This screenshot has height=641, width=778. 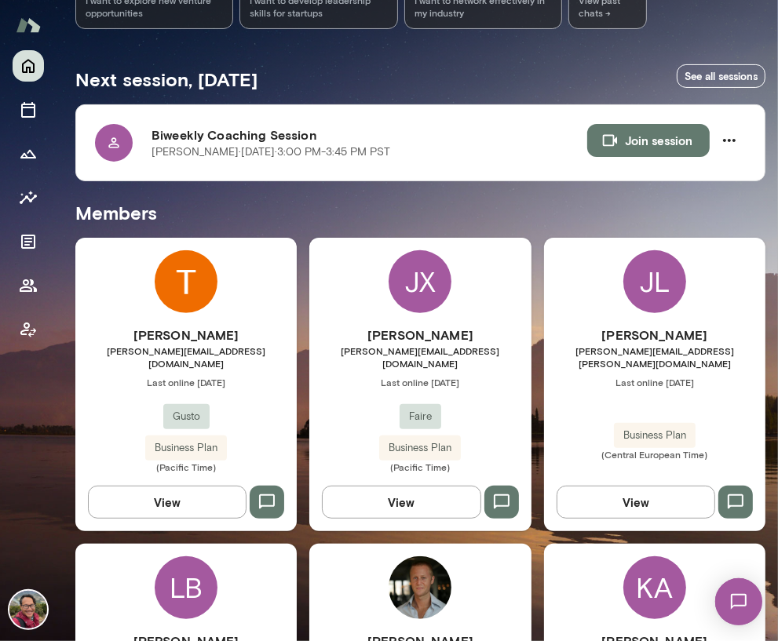 What do you see at coordinates (28, 198) in the screenshot?
I see `button: Insights` at bounding box center [28, 198].